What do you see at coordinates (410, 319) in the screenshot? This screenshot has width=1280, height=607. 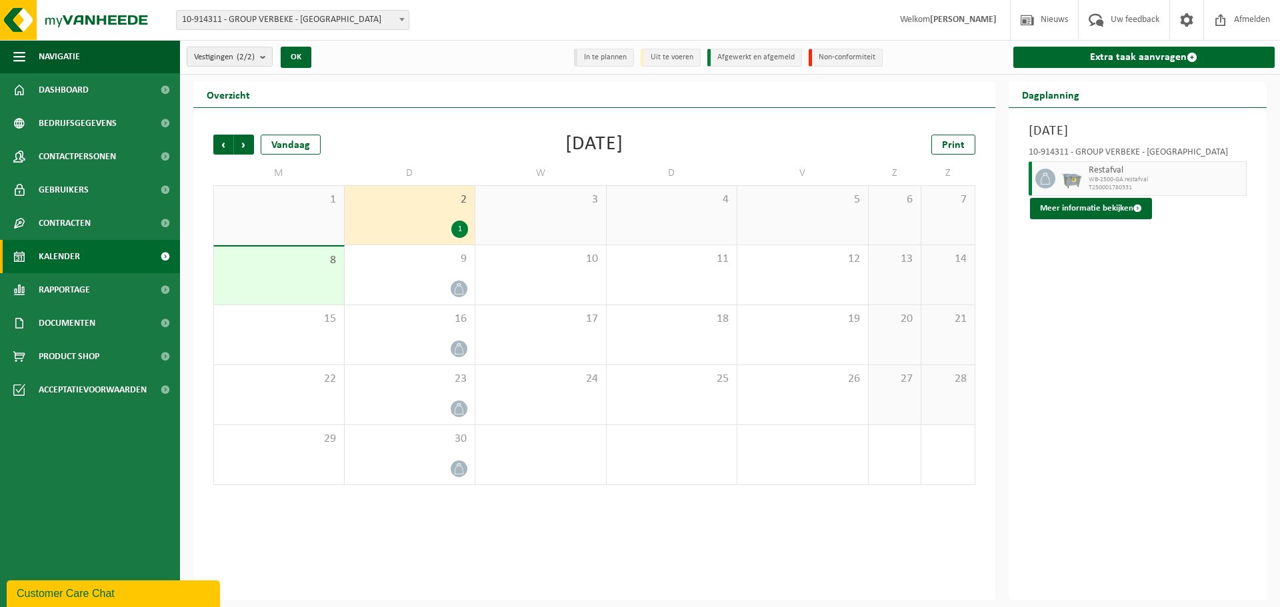 I see `span: 16` at bounding box center [410, 319].